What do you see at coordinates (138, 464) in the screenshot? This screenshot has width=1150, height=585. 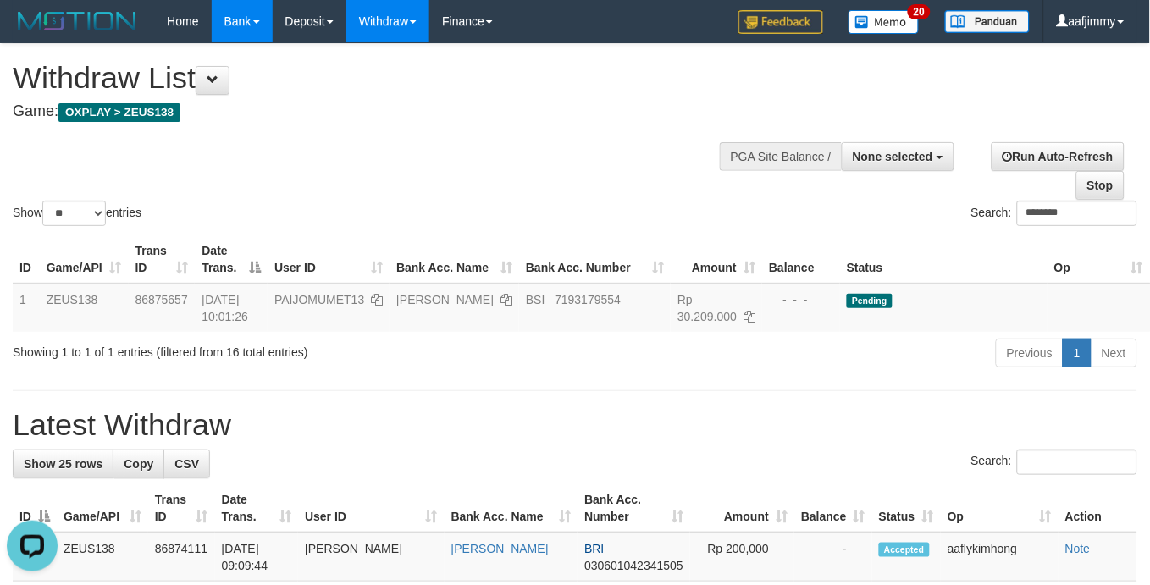 I see `a: Copy` at bounding box center [138, 464].